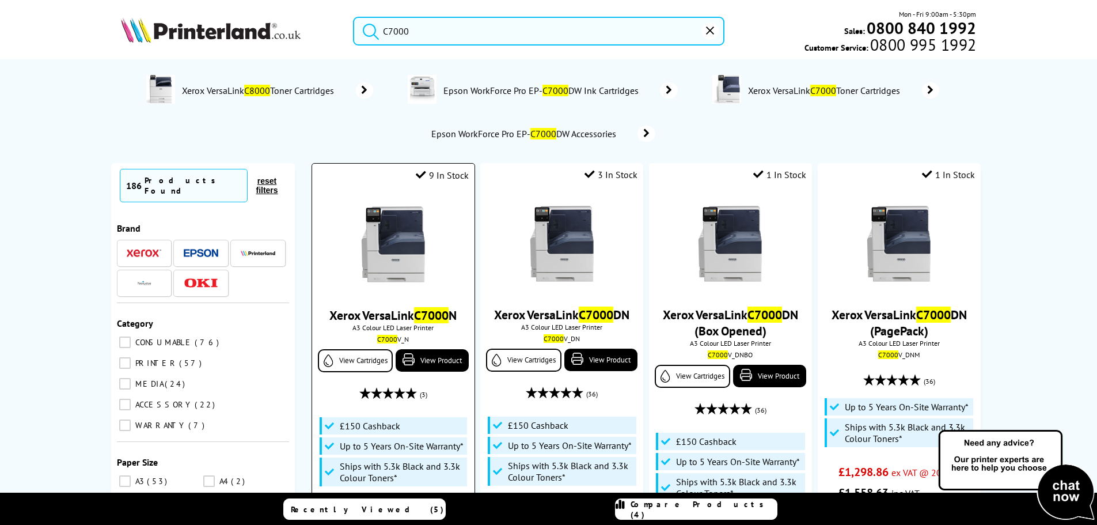 Image resolution: width=1097 pixels, height=525 pixels. What do you see at coordinates (144, 253) in the screenshot?
I see `img: Xerox` at bounding box center [144, 253].